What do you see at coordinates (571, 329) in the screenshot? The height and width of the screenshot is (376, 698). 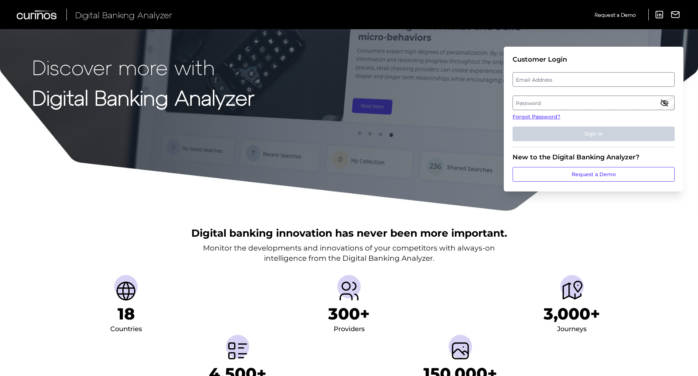 I see `div: Journeys` at bounding box center [571, 329].